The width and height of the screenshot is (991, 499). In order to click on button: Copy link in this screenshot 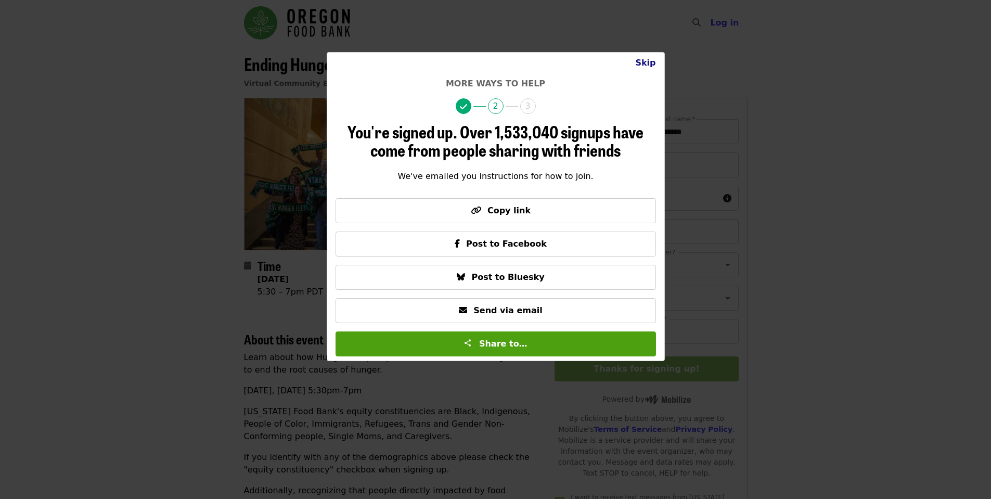, I will do `click(496, 211)`.